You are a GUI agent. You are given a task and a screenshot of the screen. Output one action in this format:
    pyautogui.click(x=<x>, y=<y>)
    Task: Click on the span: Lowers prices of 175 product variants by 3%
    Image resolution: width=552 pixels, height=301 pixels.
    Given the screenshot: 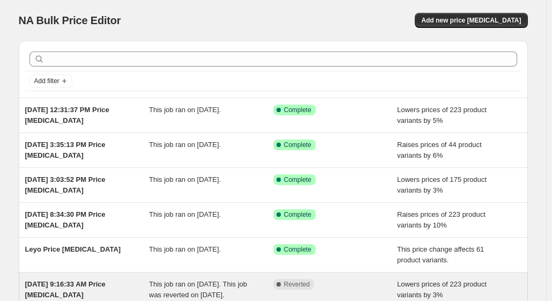 What is the action you would take?
    pyautogui.click(x=442, y=184)
    